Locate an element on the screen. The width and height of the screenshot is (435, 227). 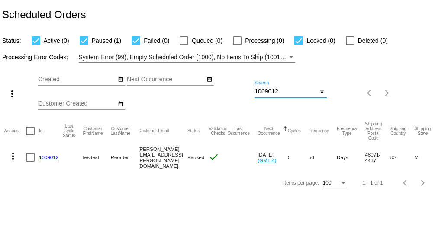
button: Clear is located at coordinates (322, 92).